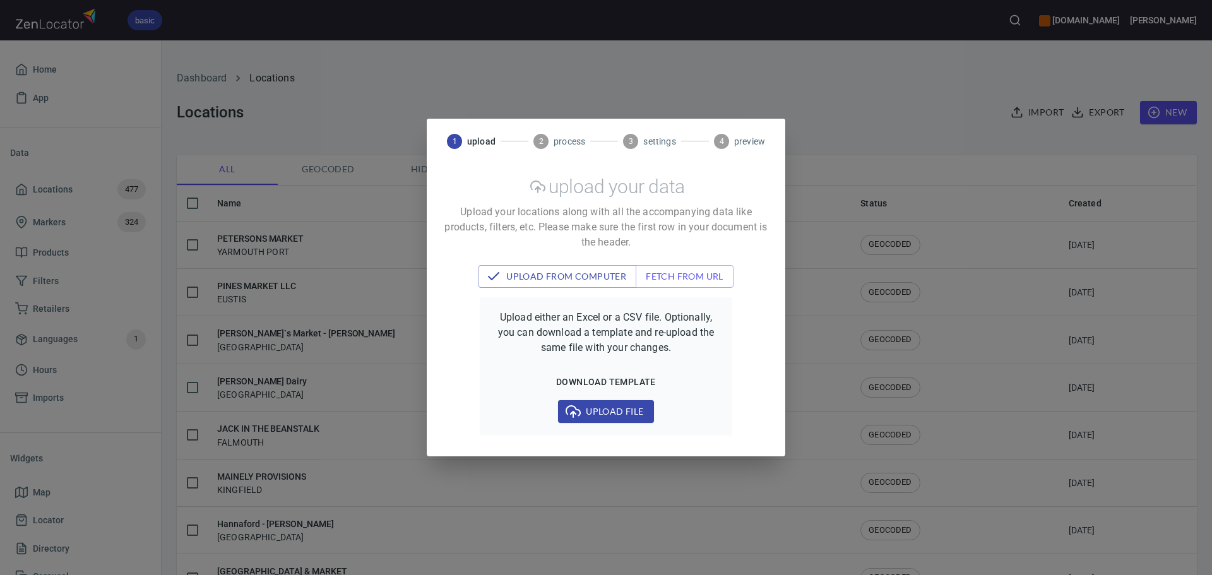 The image size is (1212, 575). I want to click on span: Upload file, so click(605, 412).